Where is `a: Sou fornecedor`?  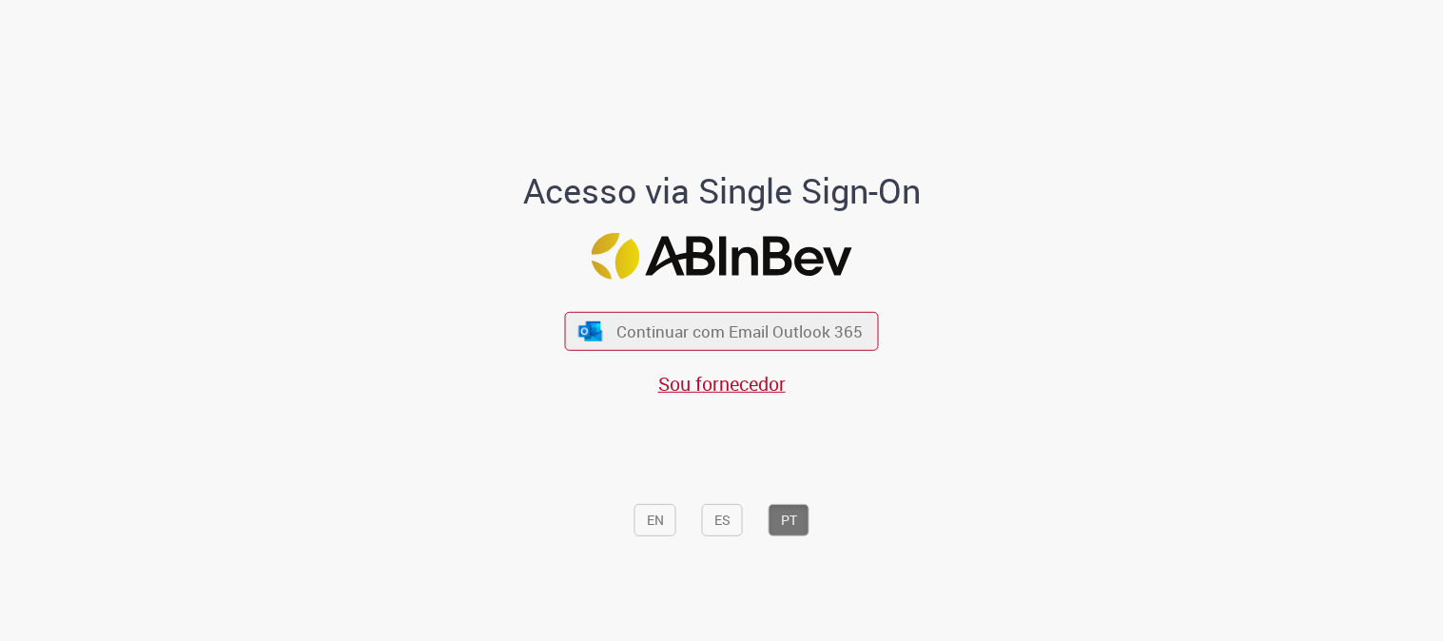 a: Sou fornecedor is located at coordinates (722, 383).